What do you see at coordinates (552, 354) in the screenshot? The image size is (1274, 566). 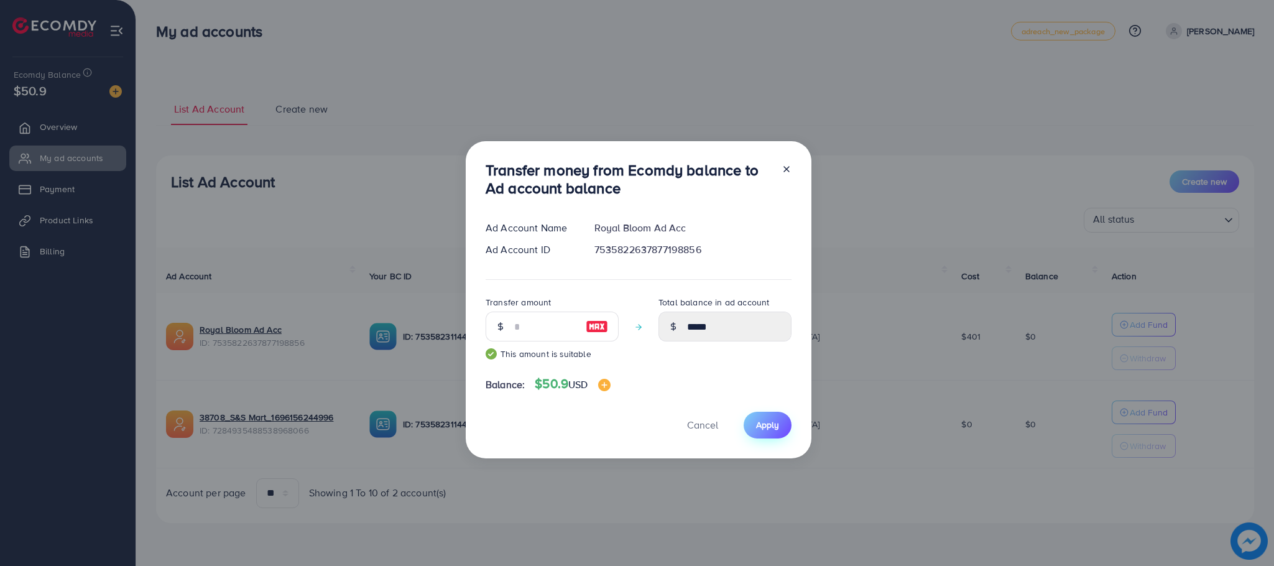 I see `small: This amount is suitable` at bounding box center [552, 354].